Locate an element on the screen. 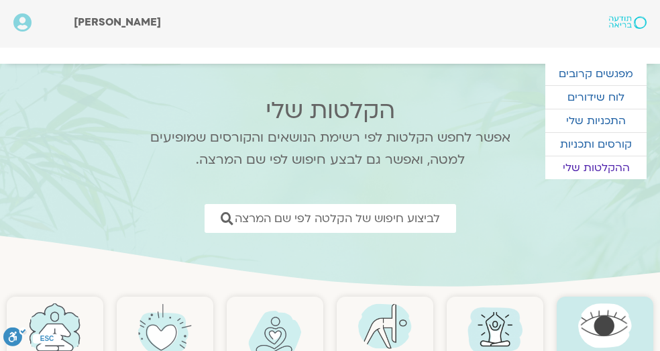 This screenshot has width=660, height=351. p: אפשר לחפש הקלטות לפי רשימת הנושאים והקורסים שמופיעים למטה, ואפשר גם לבצע חיפוש לפי שם המרצה. is located at coordinates (330, 149).